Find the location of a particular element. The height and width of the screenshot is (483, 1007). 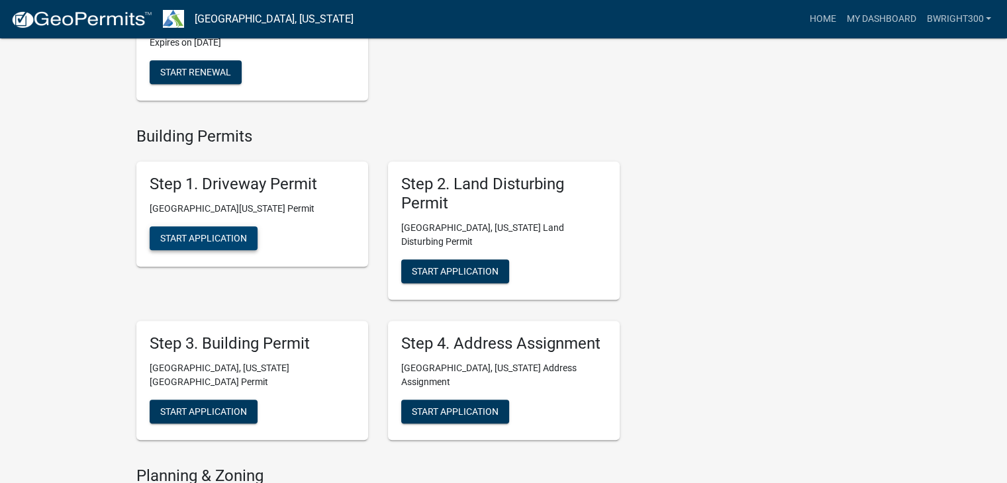

h5: Step 1. Driveway Permit is located at coordinates (252, 184).